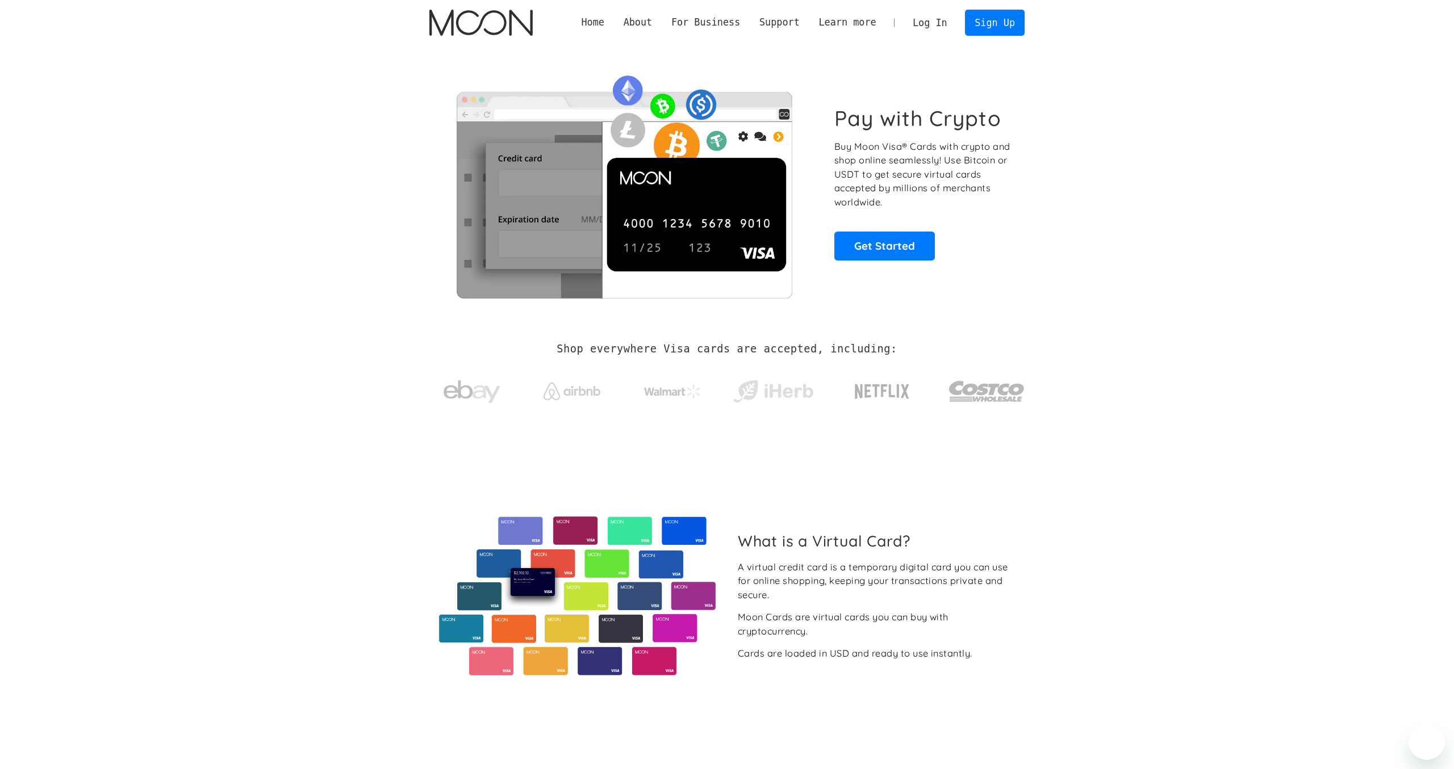  Describe the element at coordinates (882, 392) in the screenshot. I see `img: Netflix` at that location.